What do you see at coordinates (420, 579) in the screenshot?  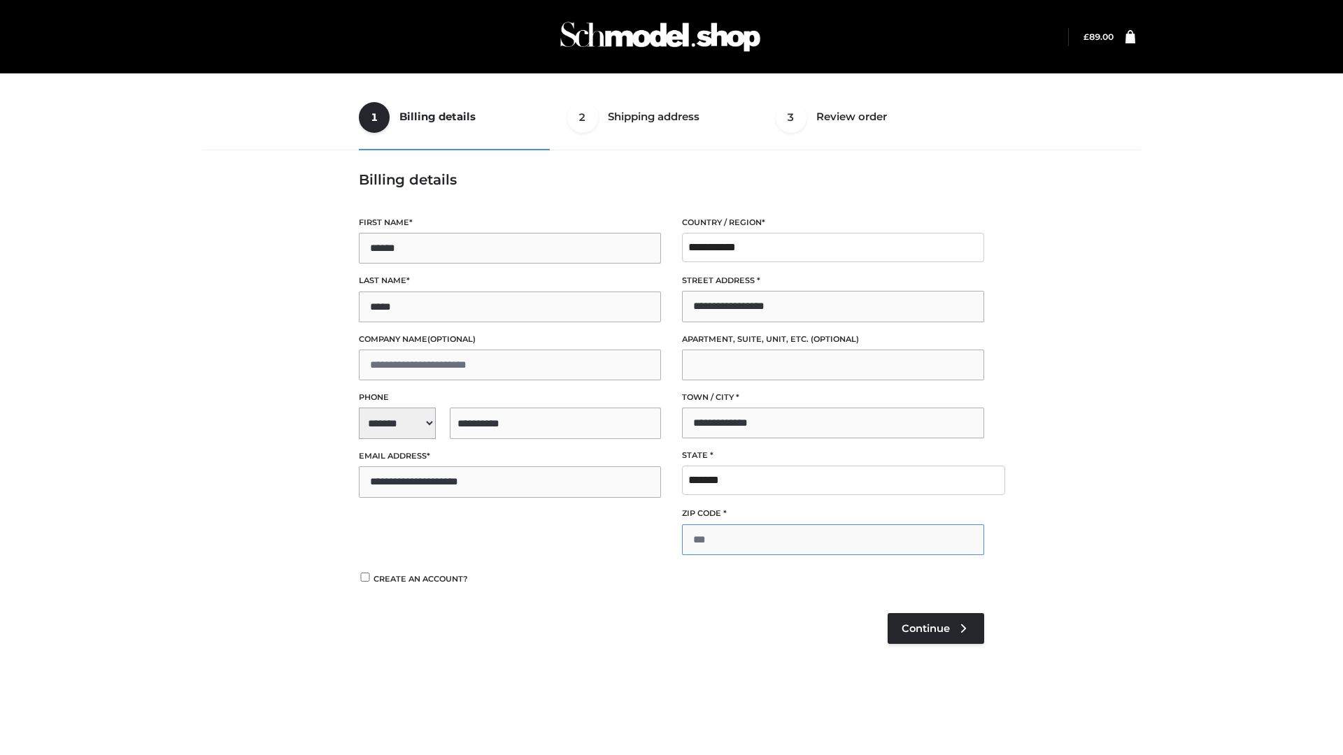 I see `span: Create an account?` at bounding box center [420, 579].